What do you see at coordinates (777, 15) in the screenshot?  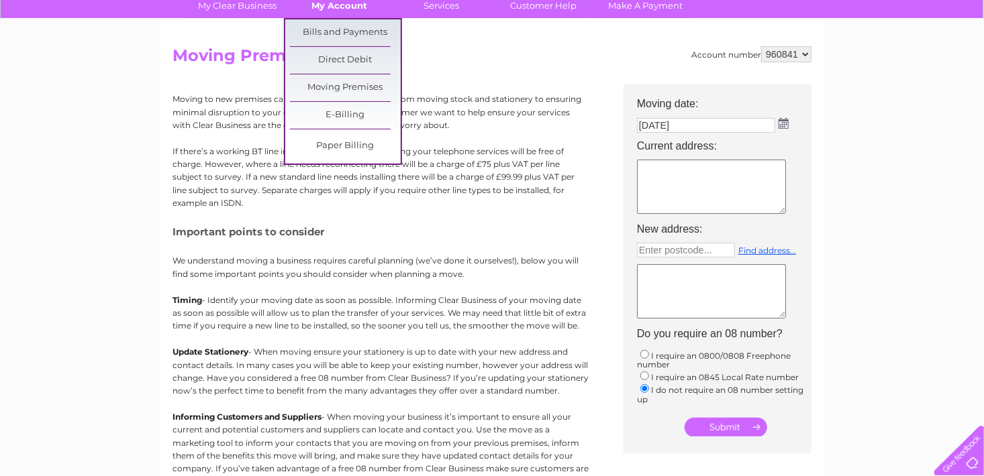 I see `span: 0333 014 3131` at bounding box center [777, 15].